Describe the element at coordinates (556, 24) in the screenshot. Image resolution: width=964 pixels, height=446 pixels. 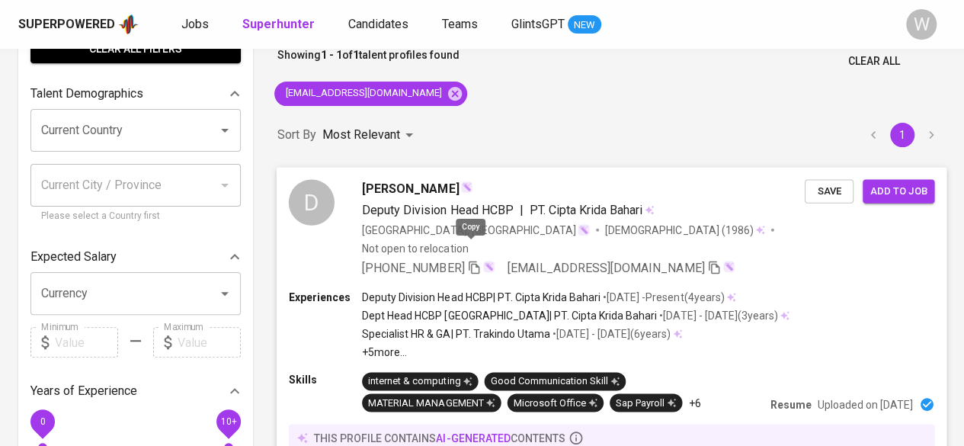
I see `a: GlintsGPT NEW` at that location.